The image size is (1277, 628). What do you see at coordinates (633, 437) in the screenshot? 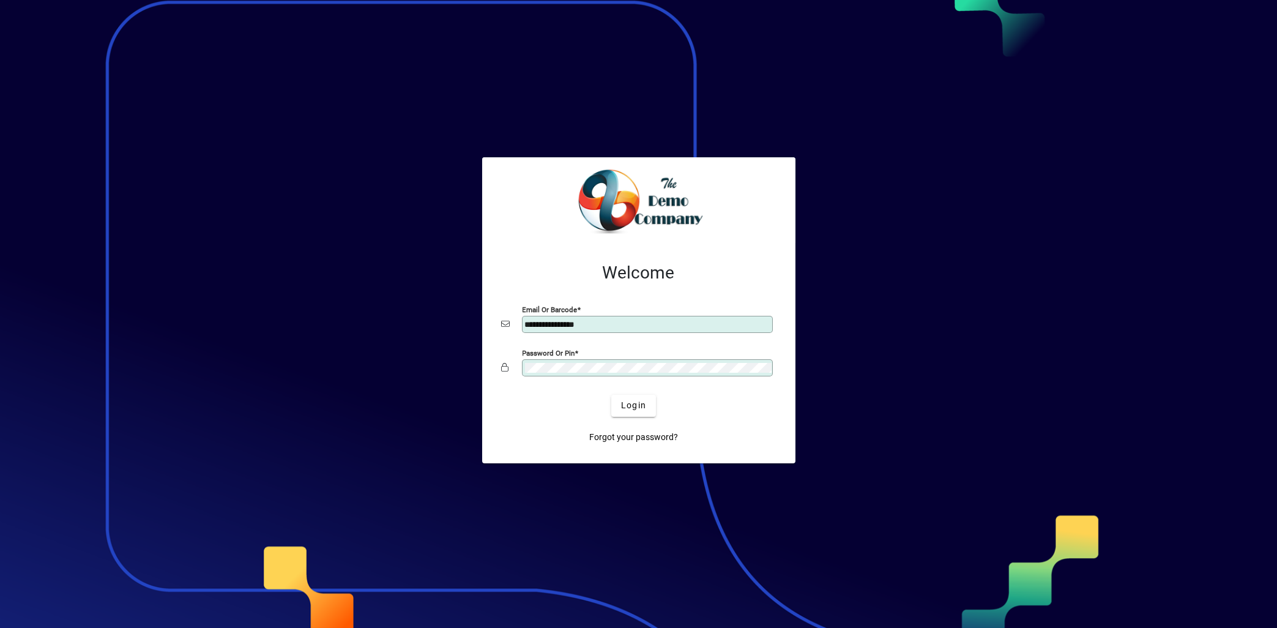
I see `a: Forgot your password?` at bounding box center [633, 437].